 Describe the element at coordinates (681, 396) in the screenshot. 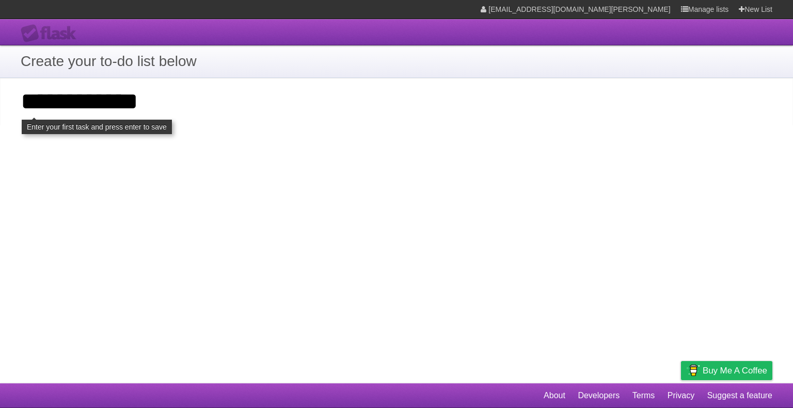

I see `a: Privacy` at that location.